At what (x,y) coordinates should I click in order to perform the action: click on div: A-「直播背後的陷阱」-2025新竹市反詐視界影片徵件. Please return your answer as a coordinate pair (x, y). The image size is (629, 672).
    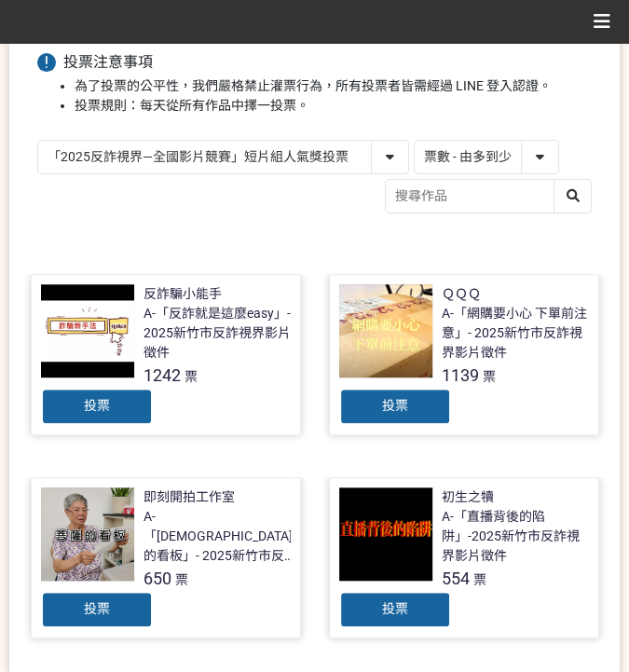
    Looking at the image, I should click on (516, 536).